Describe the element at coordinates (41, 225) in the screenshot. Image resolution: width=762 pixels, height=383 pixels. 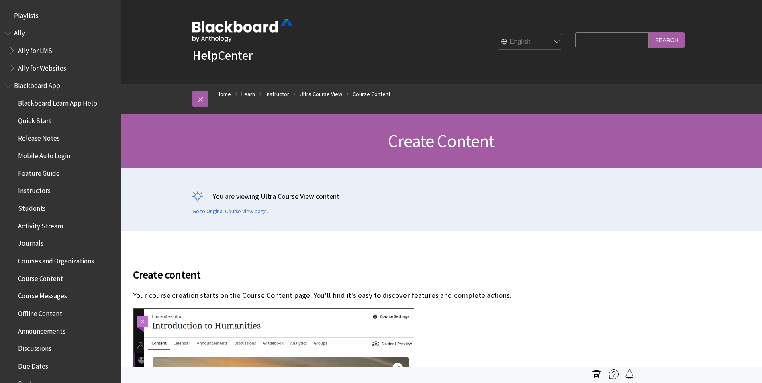
I see `span: Activity Stream` at that location.